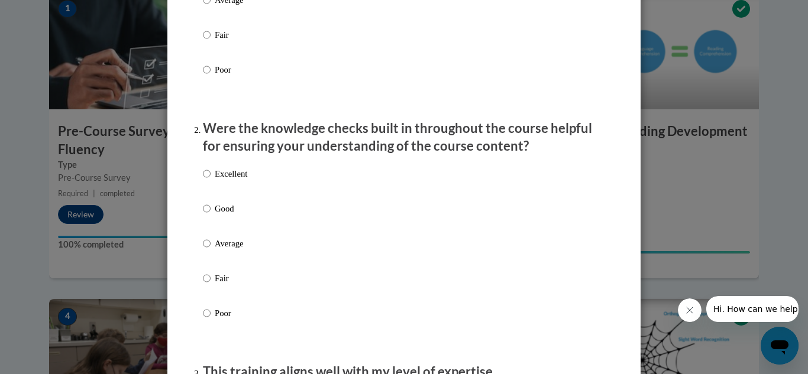 The width and height of the screenshot is (808, 374). I want to click on p: Excellent, so click(231, 174).